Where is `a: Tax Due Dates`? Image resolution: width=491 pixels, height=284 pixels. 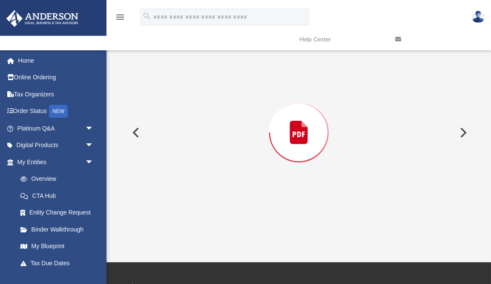 a: Tax Due Dates is located at coordinates (59, 263).